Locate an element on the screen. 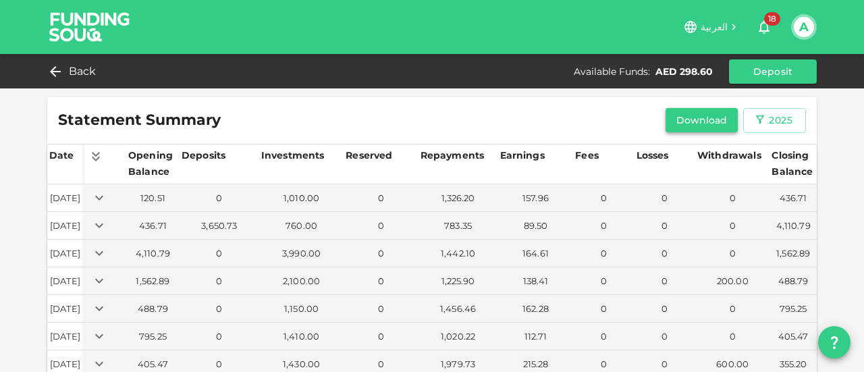 This screenshot has width=864, height=372. div: Available Funds : is located at coordinates (611, 72).